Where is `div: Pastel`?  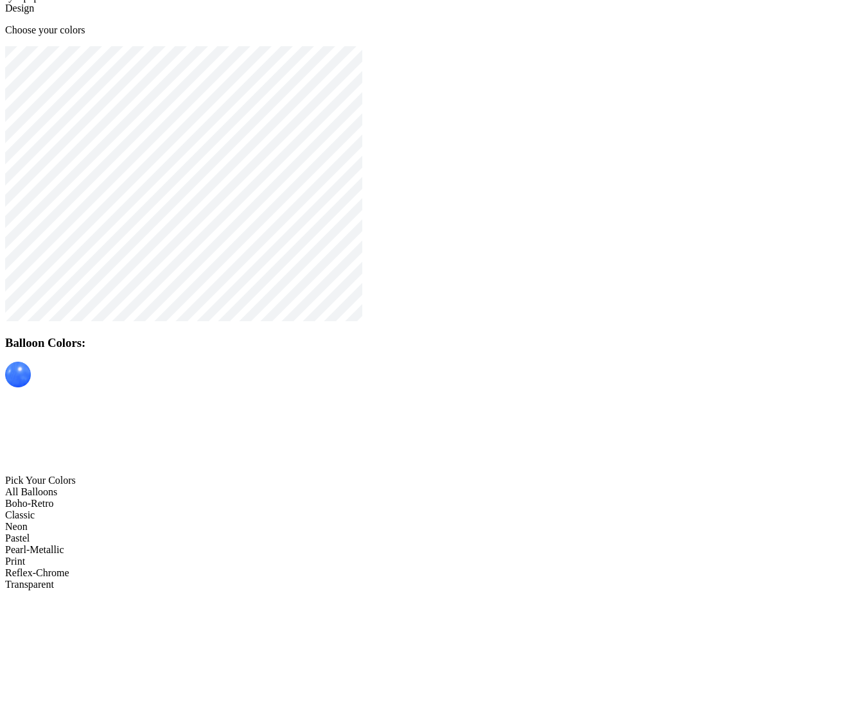
div: Pastel is located at coordinates (422, 538).